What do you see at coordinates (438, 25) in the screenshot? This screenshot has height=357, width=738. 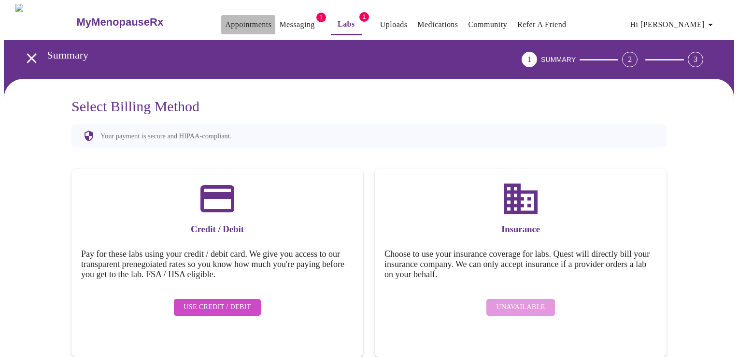 I see `a: Medications` at bounding box center [438, 25].